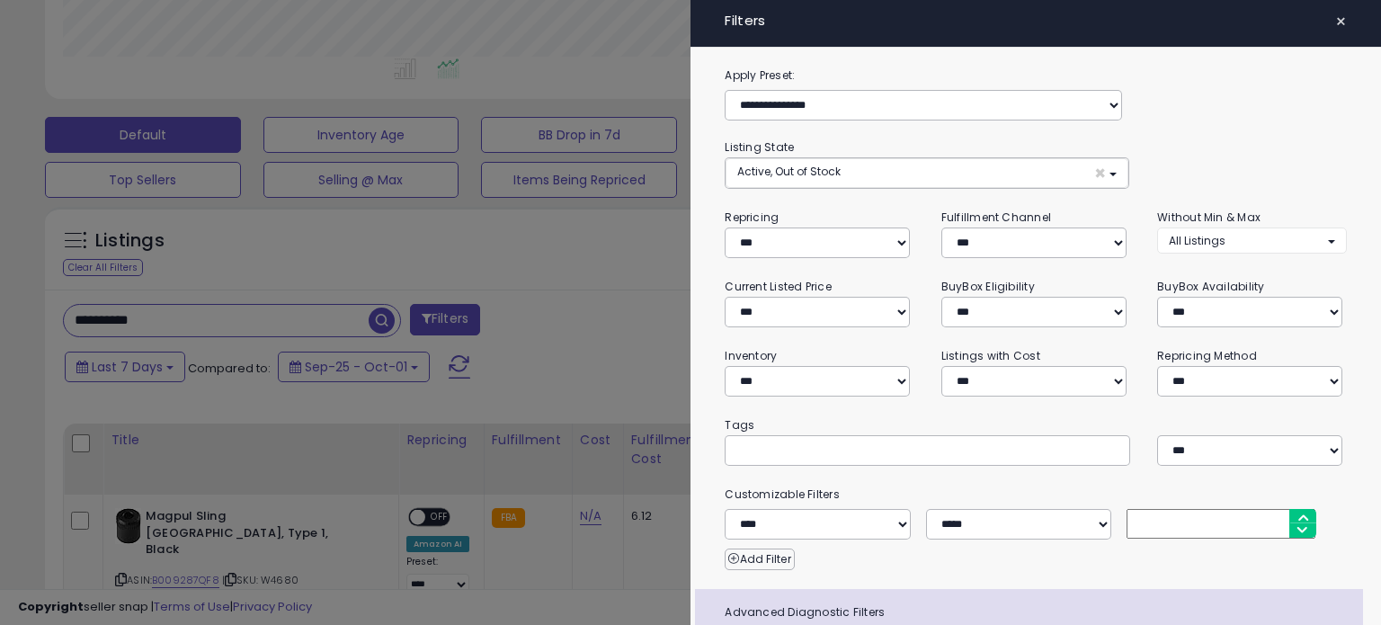 The width and height of the screenshot is (1381, 625). What do you see at coordinates (751, 217) in the screenshot?
I see `small: Repricing` at bounding box center [751, 217].